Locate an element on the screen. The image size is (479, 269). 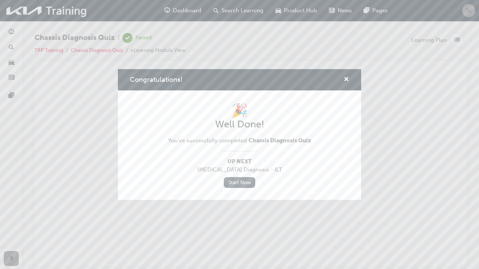
span: Chassis Diagnosis Quiz is located at coordinates (279, 141).